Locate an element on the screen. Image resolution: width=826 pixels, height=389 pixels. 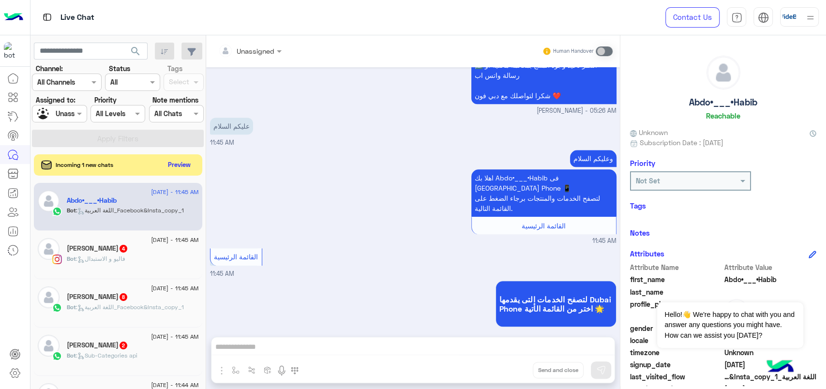
a: Contact Us is located at coordinates (693, 17).